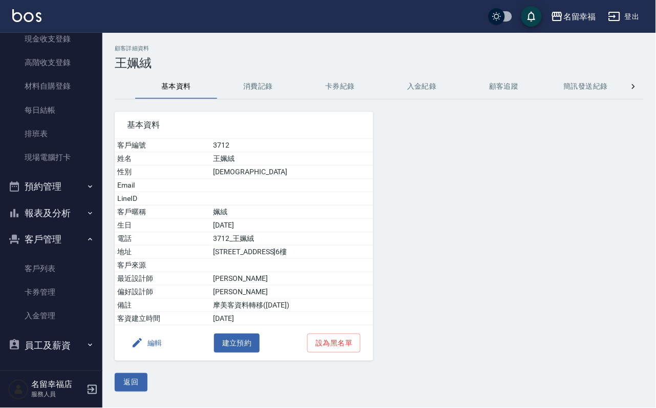 The height and width of the screenshot is (408, 656). Describe the element at coordinates (51, 345) in the screenshot. I see `button: 員工及薪資` at that location.